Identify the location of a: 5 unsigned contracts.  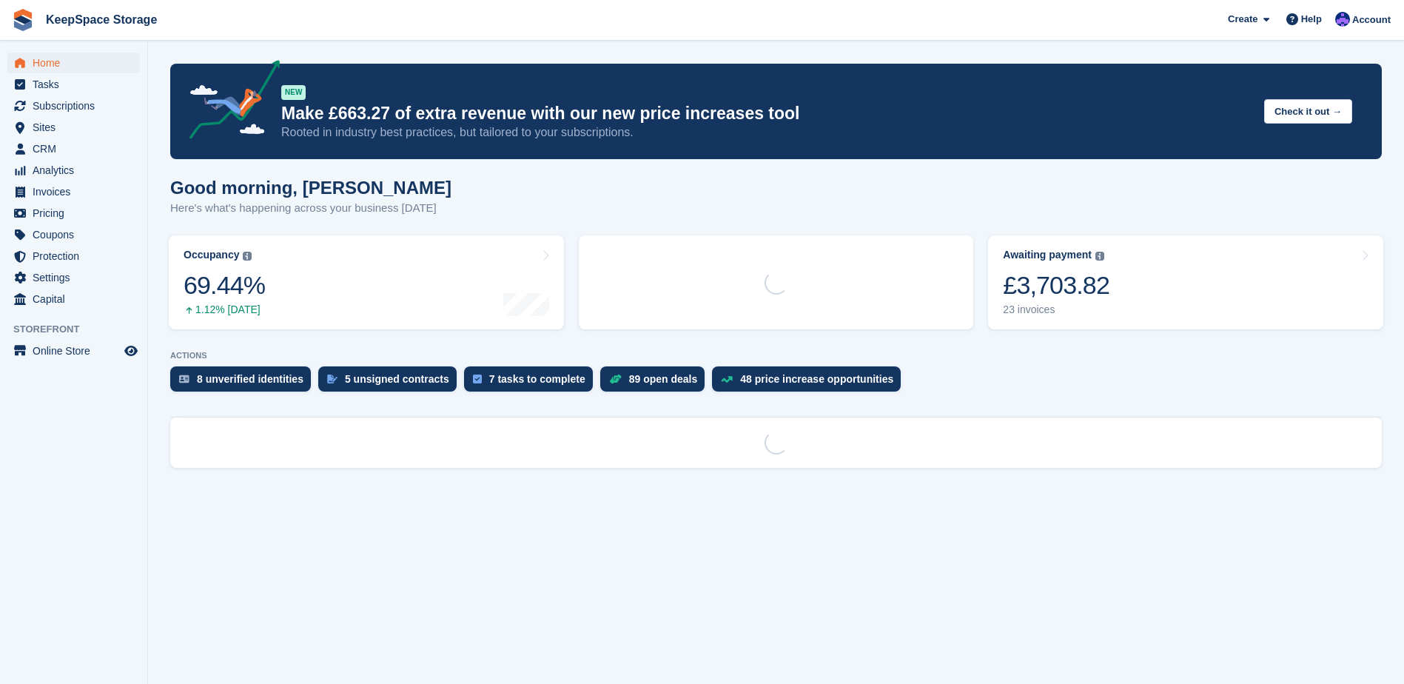
(391, 383).